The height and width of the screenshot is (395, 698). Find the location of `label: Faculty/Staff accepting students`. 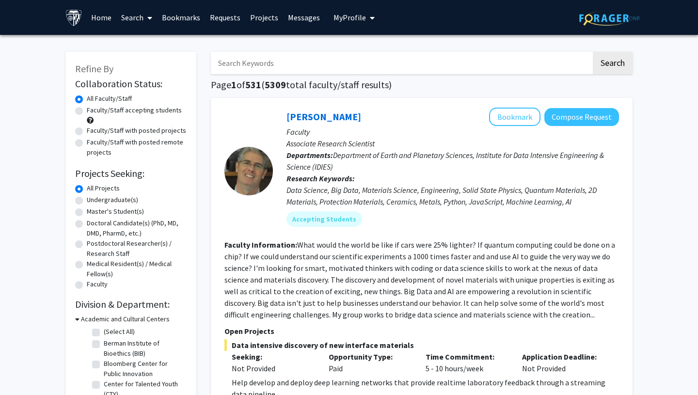

label: Faculty/Staff accepting students is located at coordinates (134, 110).